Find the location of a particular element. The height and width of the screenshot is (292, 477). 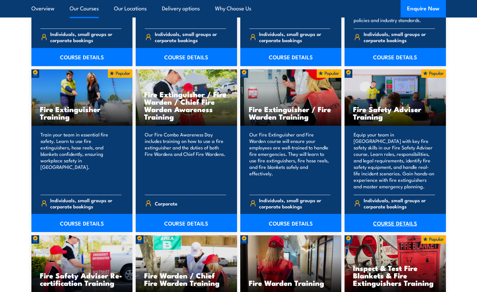

h3: Fire Extinguisher Training is located at coordinates (82, 113).